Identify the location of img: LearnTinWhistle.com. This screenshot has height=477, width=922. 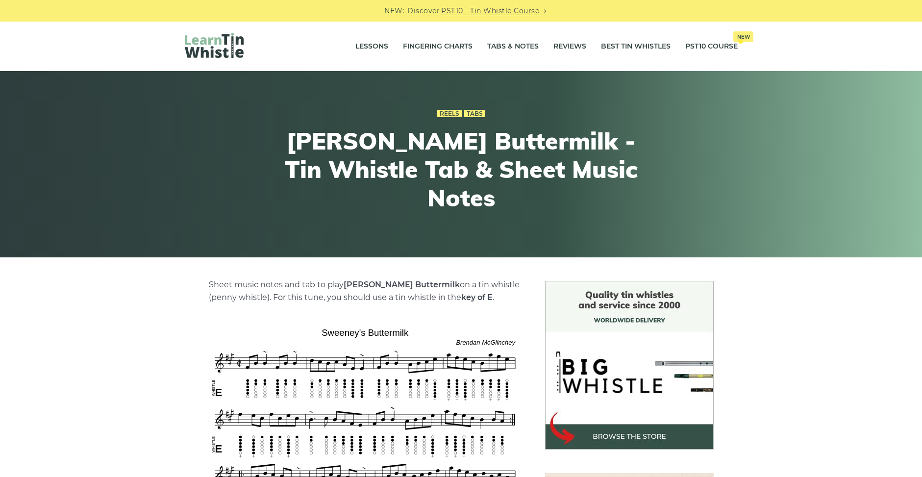
(214, 45).